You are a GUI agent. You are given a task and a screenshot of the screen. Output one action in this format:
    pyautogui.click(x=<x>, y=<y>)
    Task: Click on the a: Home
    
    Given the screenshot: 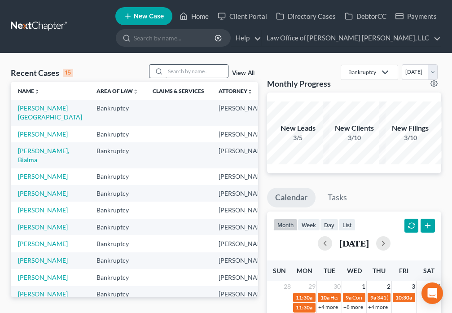 What is the action you would take?
    pyautogui.click(x=194, y=16)
    